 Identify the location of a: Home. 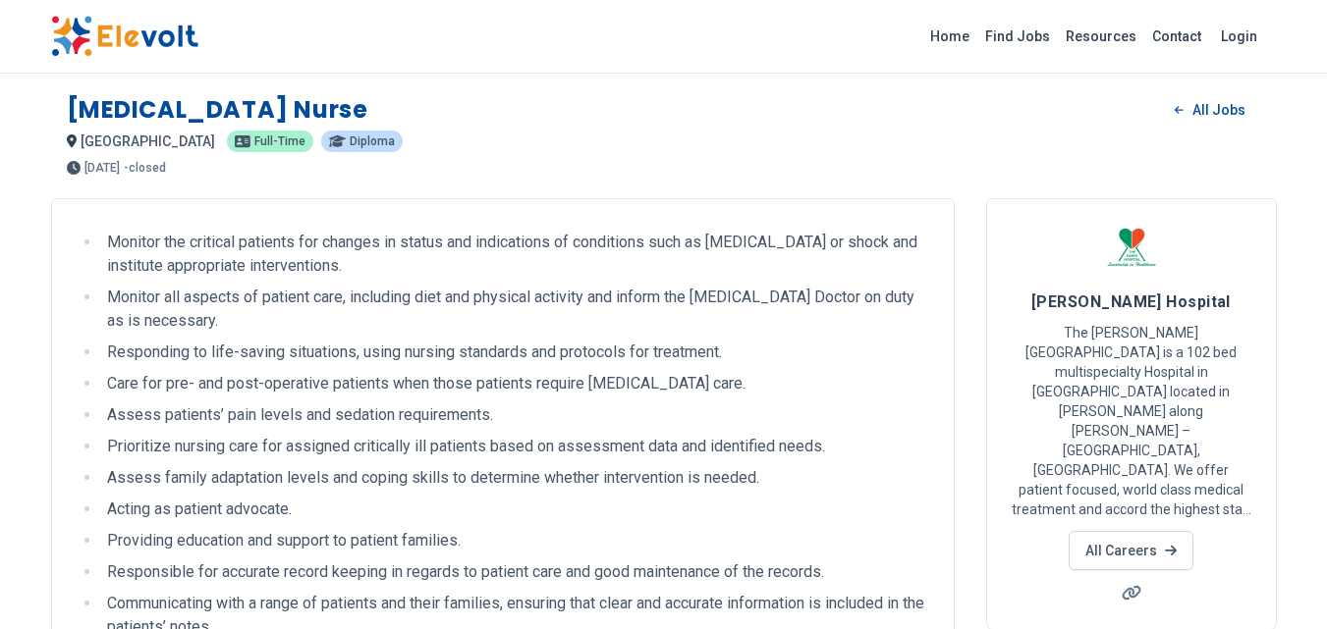
(950, 36).